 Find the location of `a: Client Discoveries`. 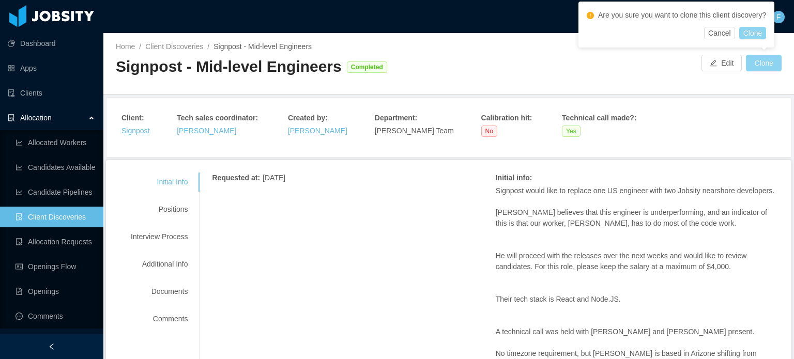

a: Client Discoveries is located at coordinates (174, 47).